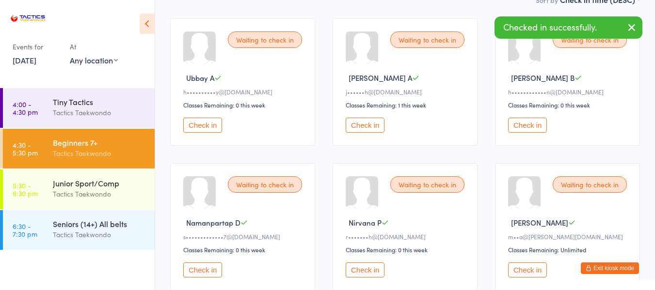  What do you see at coordinates (25, 108) in the screenshot?
I see `time: 4:00 - 4:30 pm` at bounding box center [25, 108].